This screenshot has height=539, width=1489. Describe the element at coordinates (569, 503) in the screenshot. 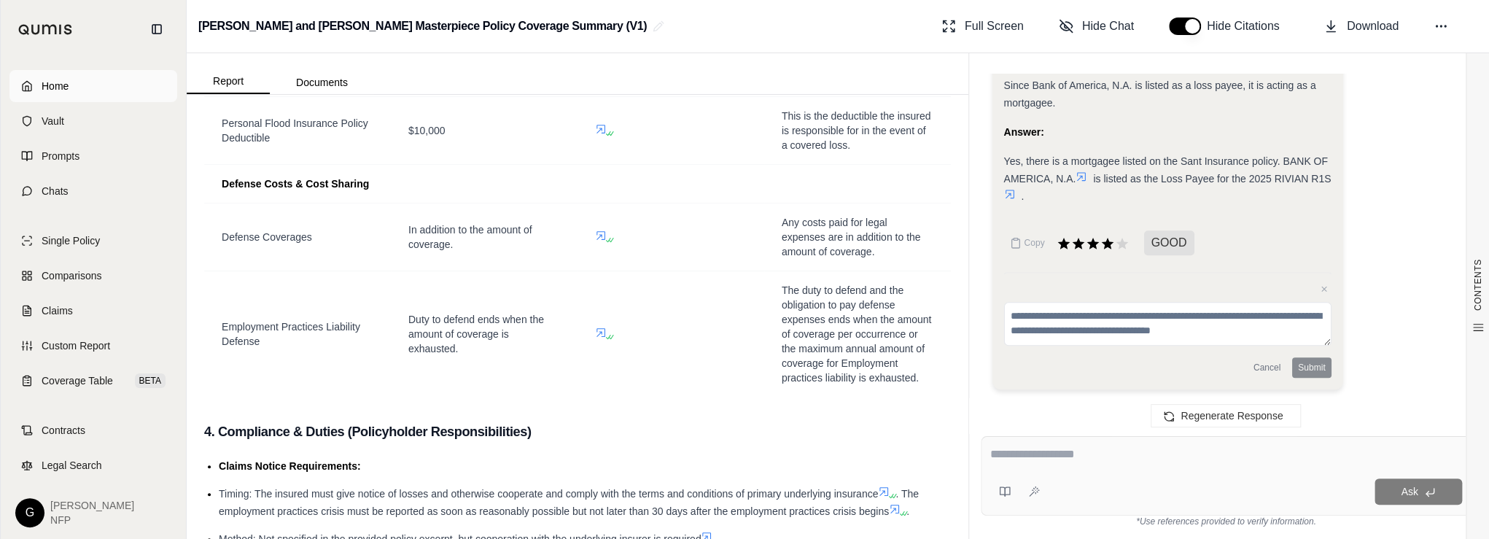

I see `span: . The employment practices crisis must be reported as soon as reasonably possible but not later t...` at that location.